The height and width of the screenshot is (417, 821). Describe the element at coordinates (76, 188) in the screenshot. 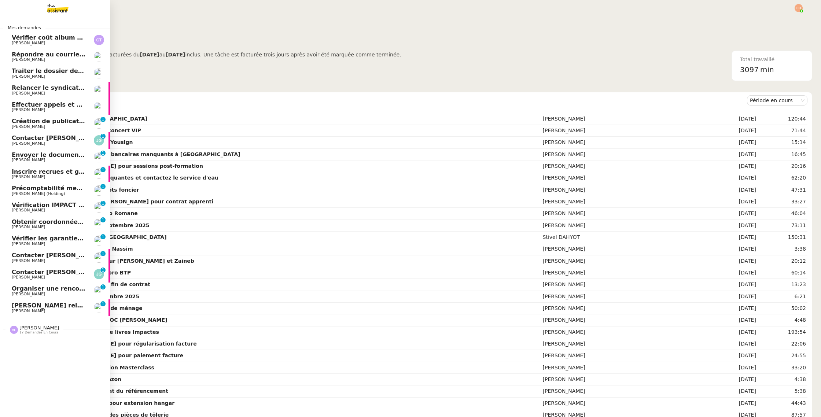

I see `span: Précomptabilité mensuelle - août 2025` at that location.